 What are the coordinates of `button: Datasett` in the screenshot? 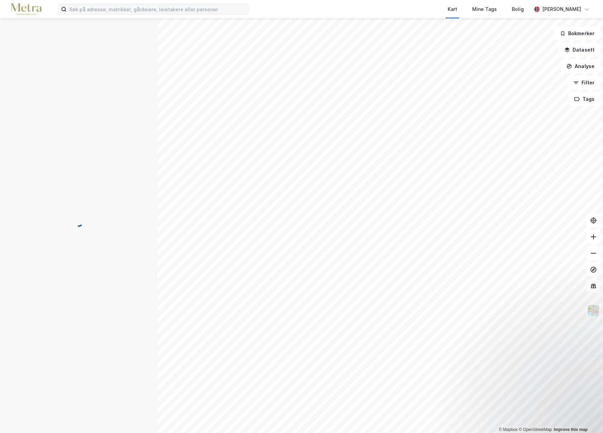 It's located at (580, 50).